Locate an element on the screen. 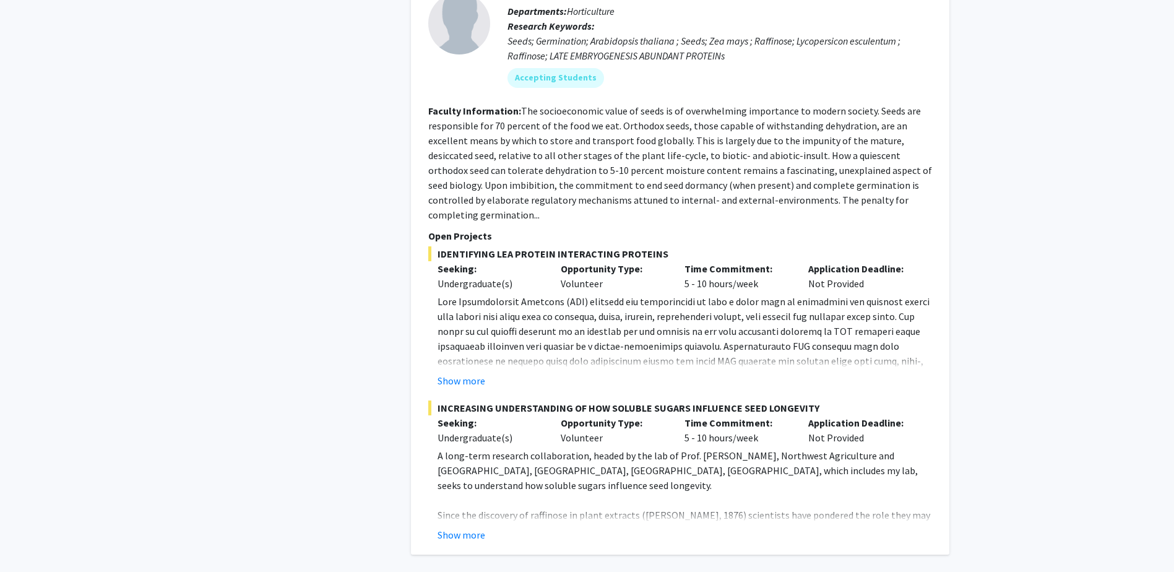 The image size is (1174, 572). div: Seeds; Germination; Arabidopsis thaliana ; Seeds; Zea mays ; Raffinose; Lycopersicon esculentum ;... is located at coordinates (720, 48).